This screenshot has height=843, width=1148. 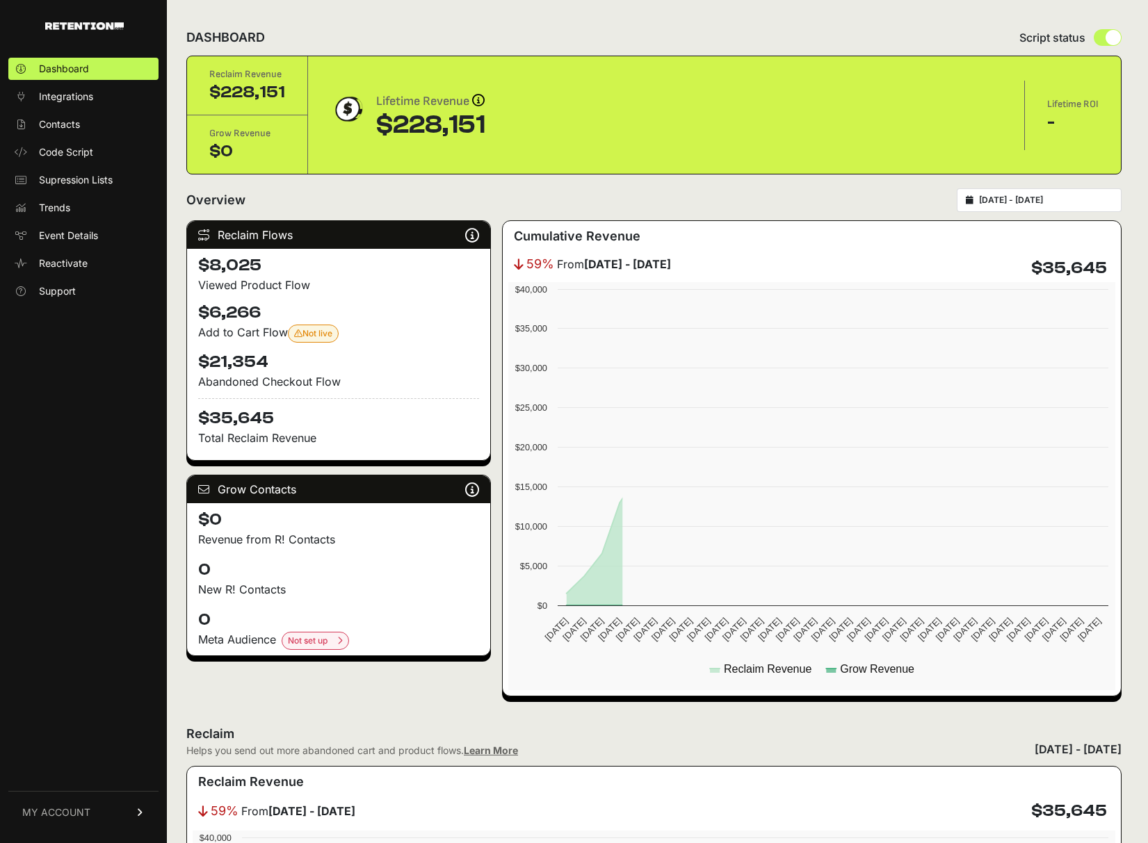 I want to click on a: Dashboard, so click(x=83, y=69).